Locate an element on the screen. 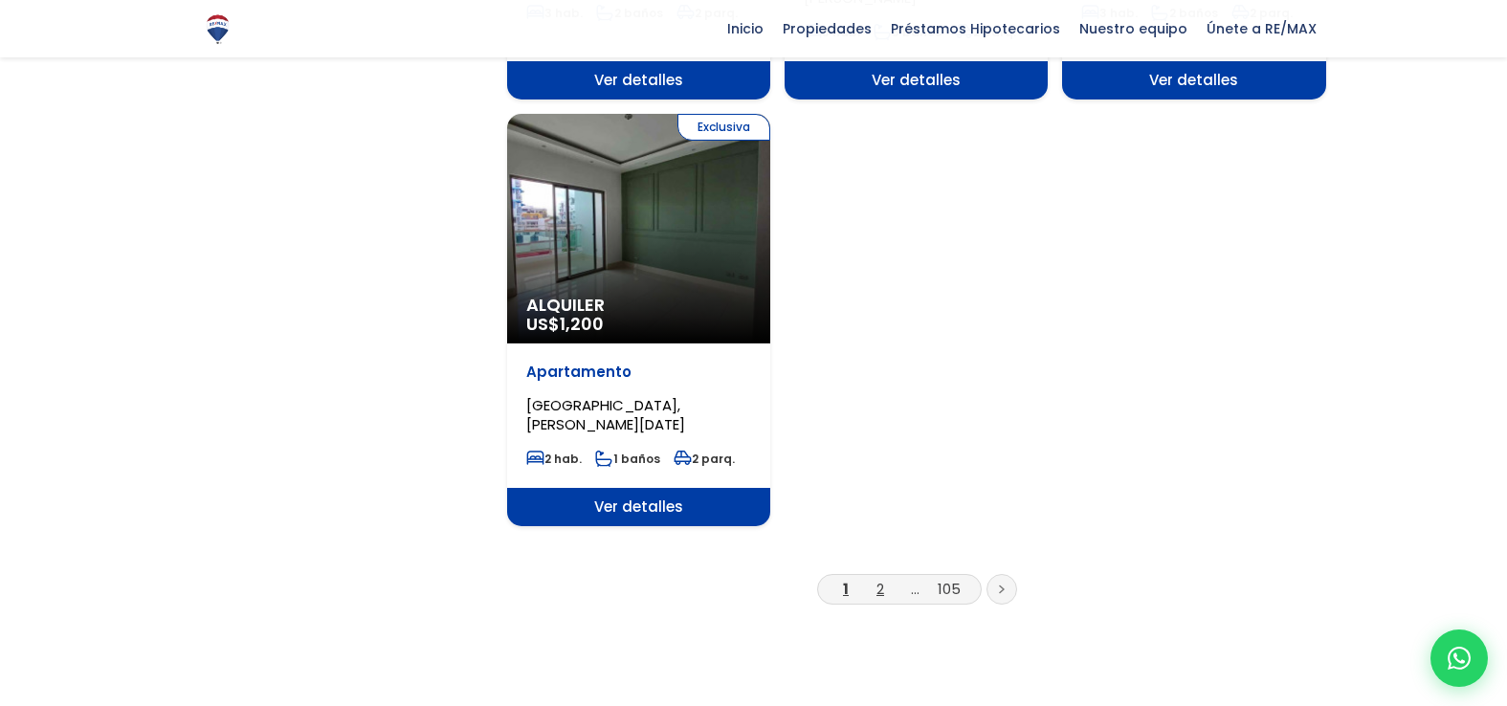  span: Inicio is located at coordinates (745, 29).